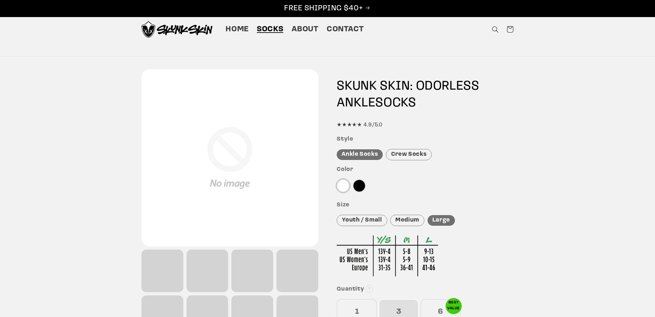  I want to click on a: Contact, so click(345, 29).